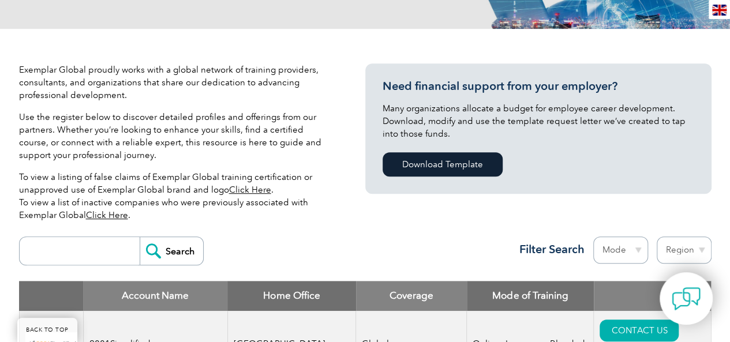 This screenshot has height=342, width=730. Describe the element at coordinates (175, 83) in the screenshot. I see `p: Exemplar Global proudly works with a global network of training providers, consultants, and organ...` at that location.